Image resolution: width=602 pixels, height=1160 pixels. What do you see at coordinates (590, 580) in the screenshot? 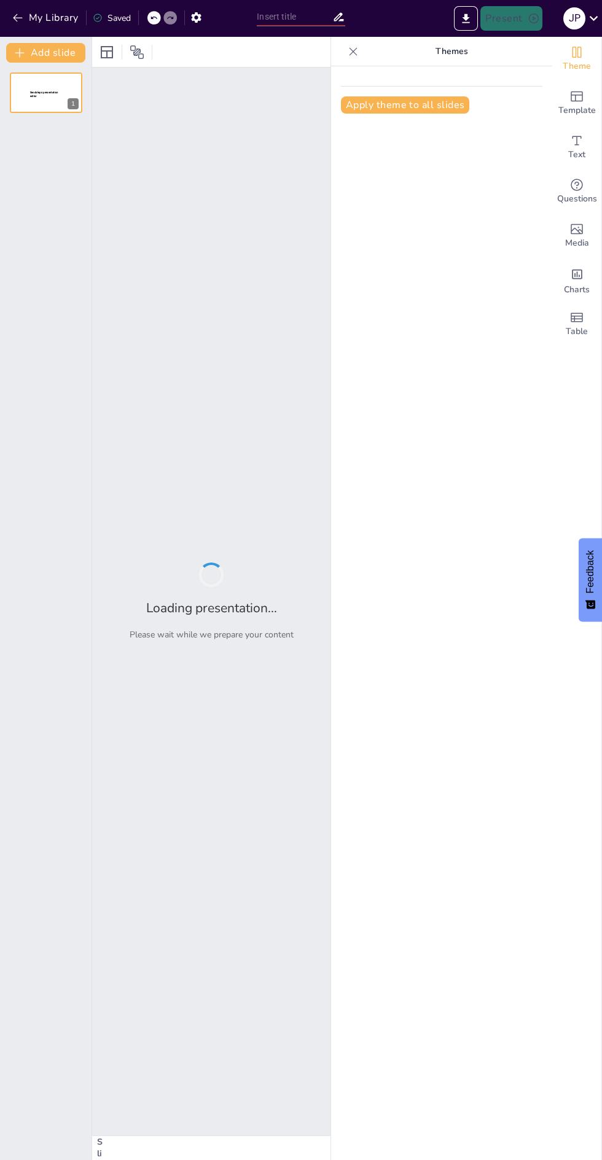
I see `button: Feedback - Show survey` at bounding box center [590, 580].